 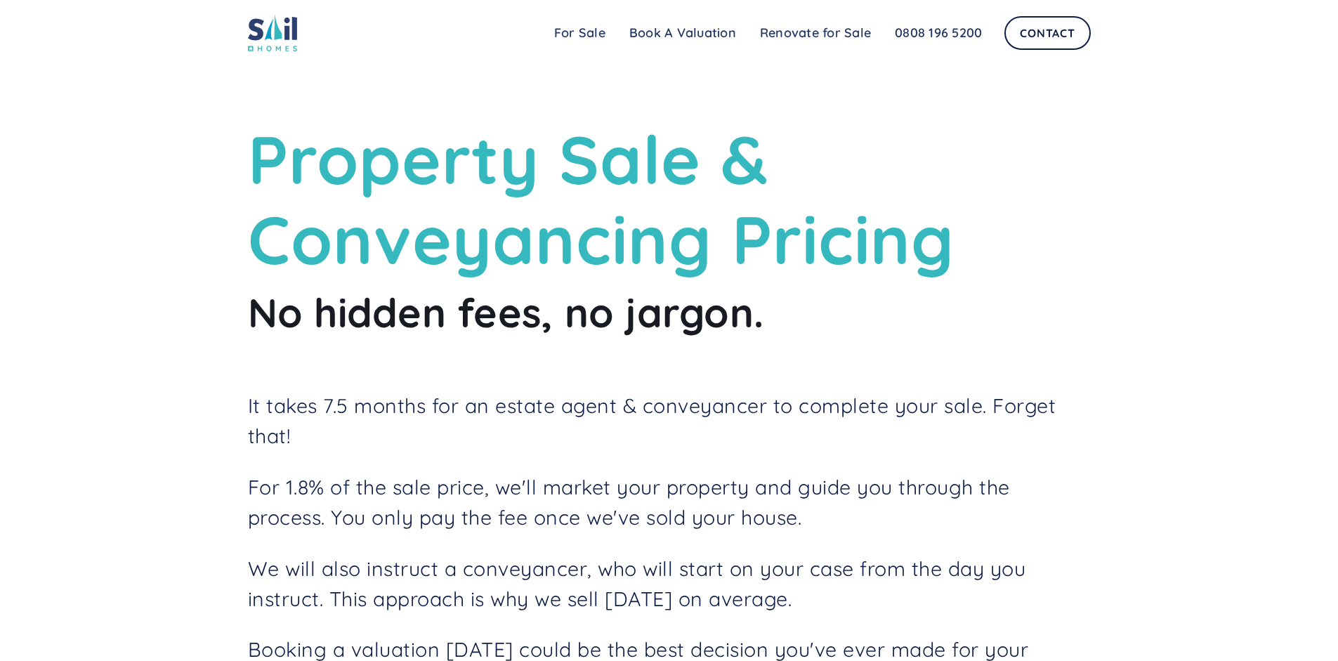 I want to click on p: It takes 7.5 months for an estate agent & conveyancer to complete your sale. Forget that!, so click(x=670, y=421).